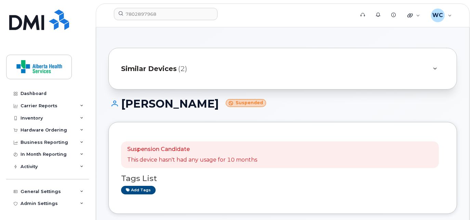 This screenshot has width=473, height=220. What do you see at coordinates (192, 160) in the screenshot?
I see `p: This device hasn't had any usage for 10 months` at bounding box center [192, 160].